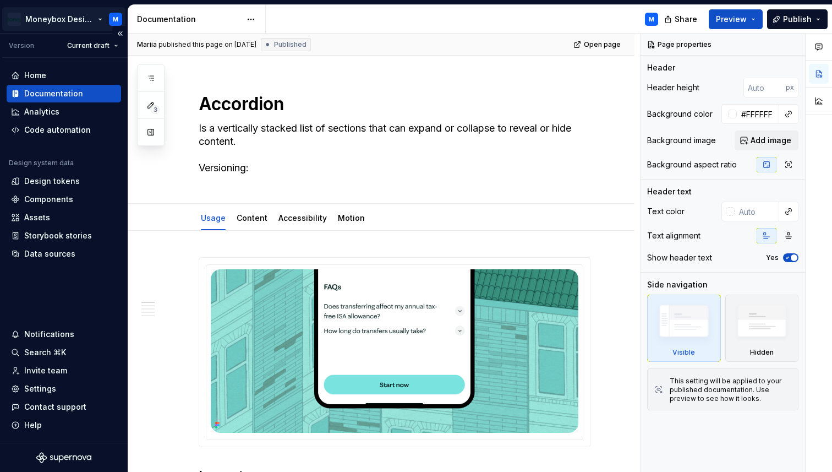 The height and width of the screenshot is (472, 832). I want to click on a: Open page, so click(598, 45).